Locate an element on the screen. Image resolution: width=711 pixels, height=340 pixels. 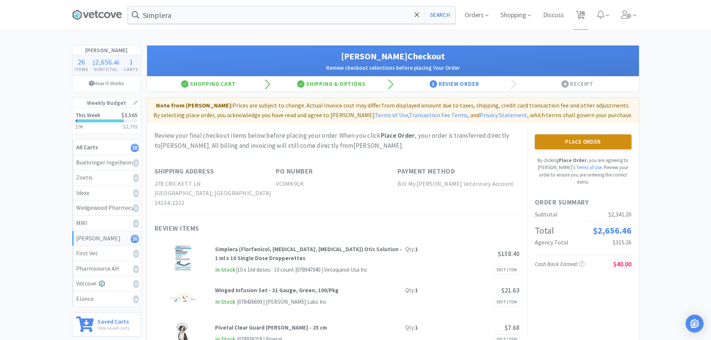
a: Vetcove0 is located at coordinates (106, 283).